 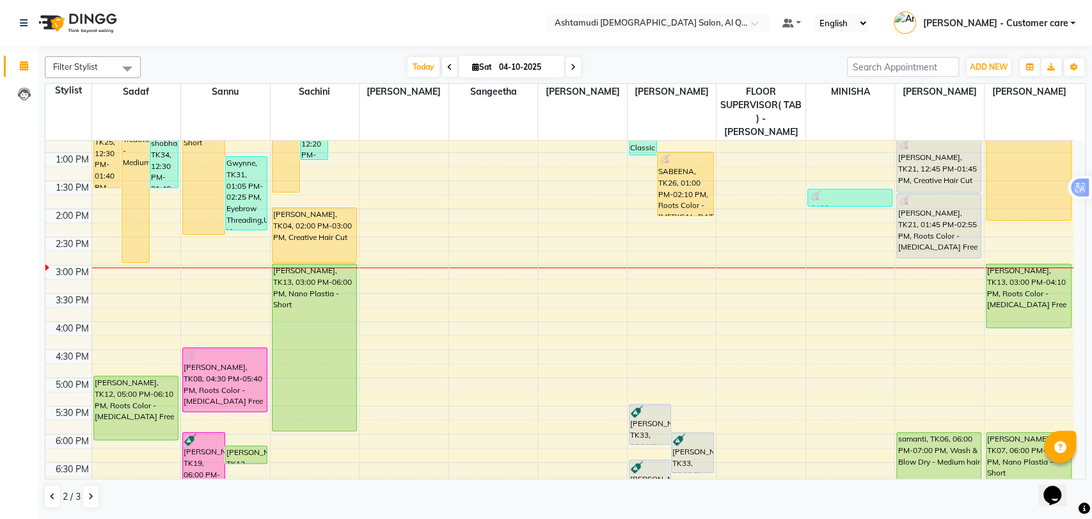 What do you see at coordinates (68, 90) in the screenshot?
I see `div: Stylist` at bounding box center [68, 90].